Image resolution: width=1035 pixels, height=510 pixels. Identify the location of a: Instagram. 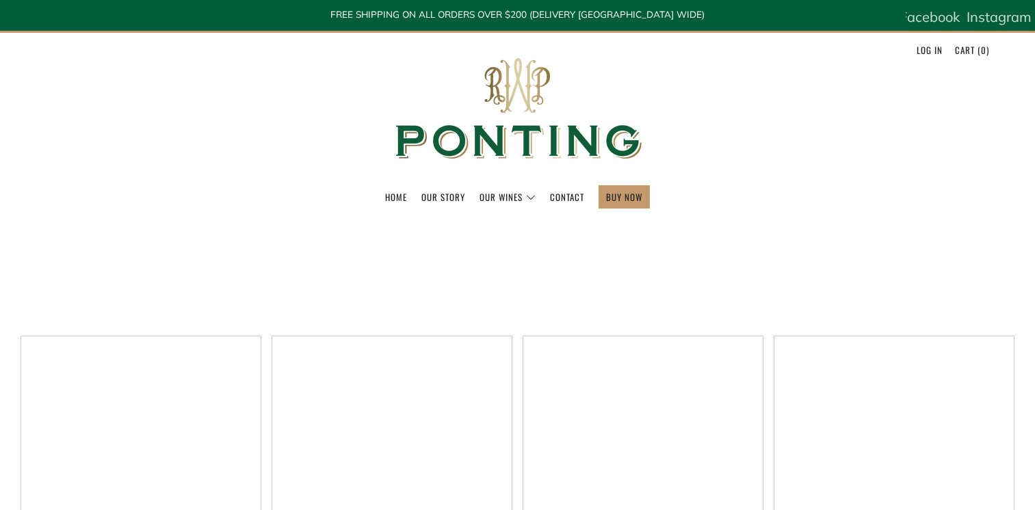
(999, 17).